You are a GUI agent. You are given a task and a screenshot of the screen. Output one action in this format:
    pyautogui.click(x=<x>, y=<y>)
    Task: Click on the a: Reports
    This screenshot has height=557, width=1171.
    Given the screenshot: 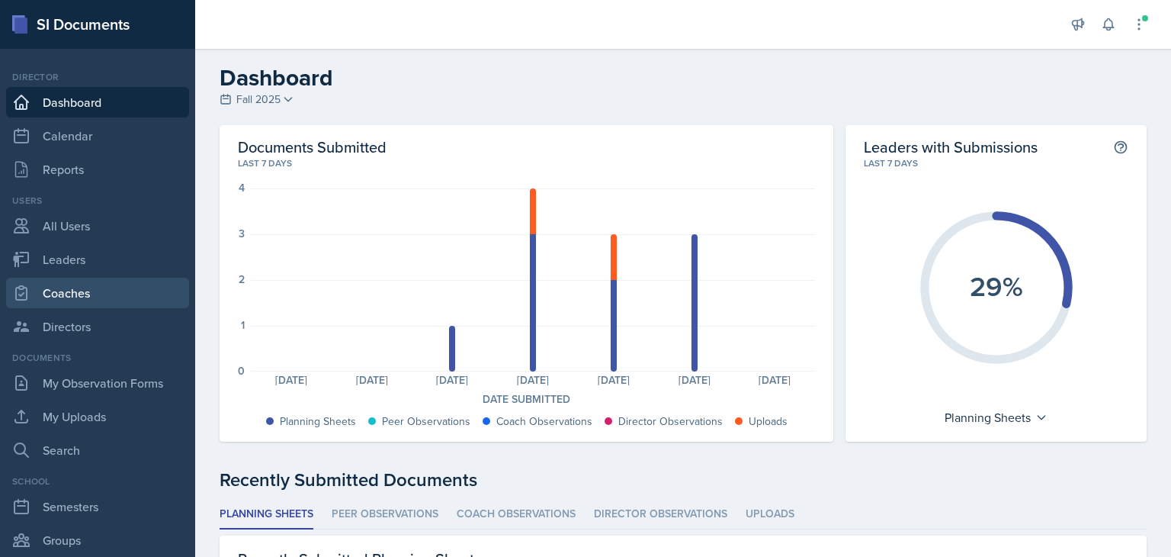 What is the action you would take?
    pyautogui.click(x=98, y=169)
    